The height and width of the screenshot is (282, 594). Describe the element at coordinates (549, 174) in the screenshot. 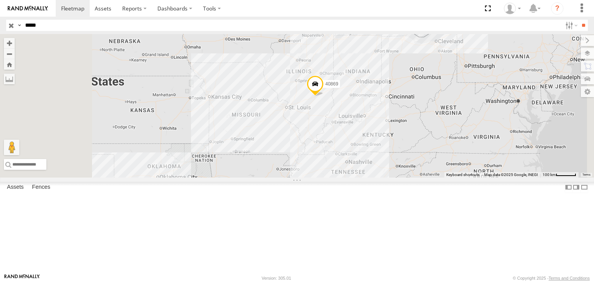

I see `span: 100 km` at that location.